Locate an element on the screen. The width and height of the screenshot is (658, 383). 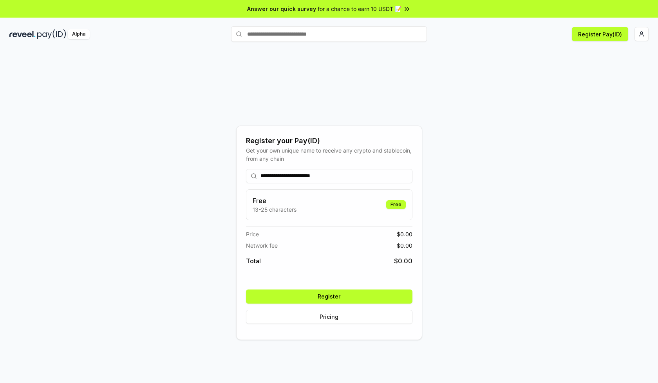
div: Free is located at coordinates (396, 205).